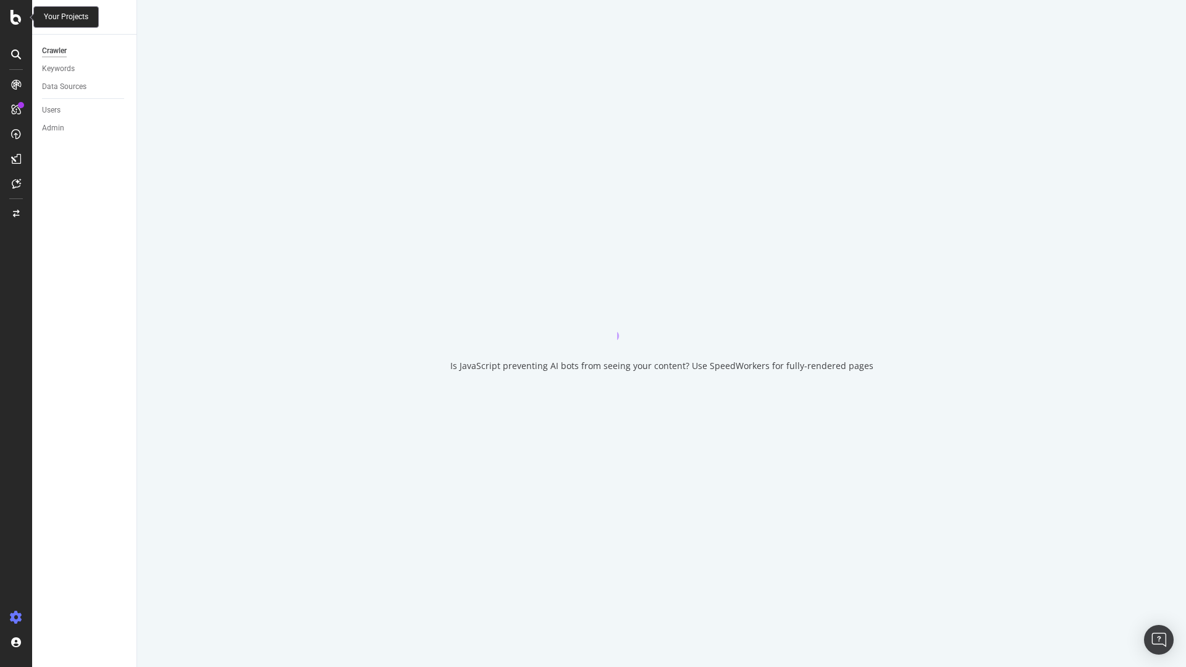 The image size is (1186, 667). I want to click on div: Is JavaScript preventing AI bots from seeing your content? Use SpeedWorkers for fully-rendered pages, so click(662, 366).